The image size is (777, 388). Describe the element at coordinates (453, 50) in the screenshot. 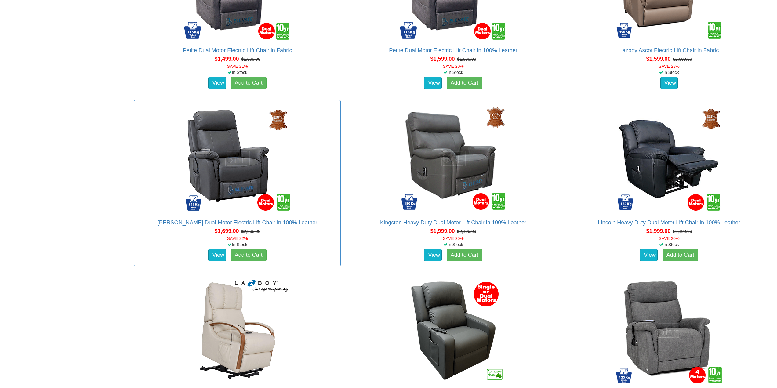

I see `a: Petite Dual Motor Electric Lift Chair in 100% Leather` at that location.